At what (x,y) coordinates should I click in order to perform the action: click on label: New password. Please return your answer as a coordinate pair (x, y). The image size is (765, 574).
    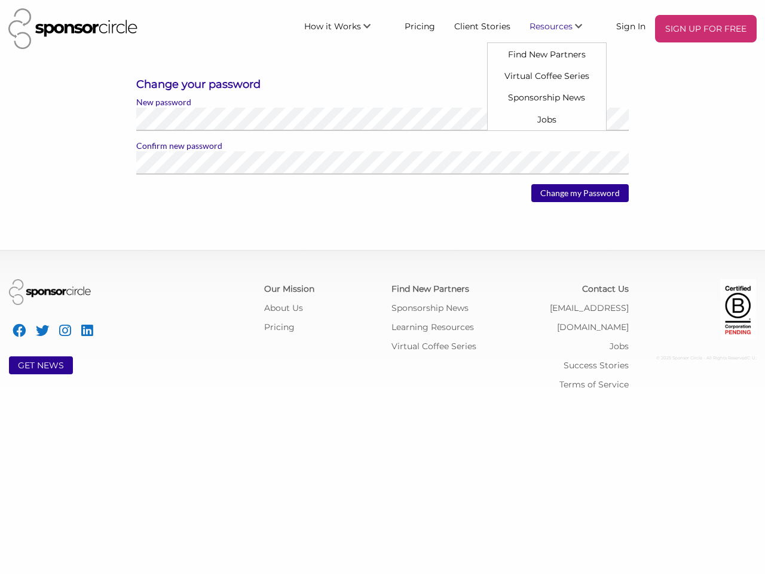
    Looking at the image, I should click on (382, 102).